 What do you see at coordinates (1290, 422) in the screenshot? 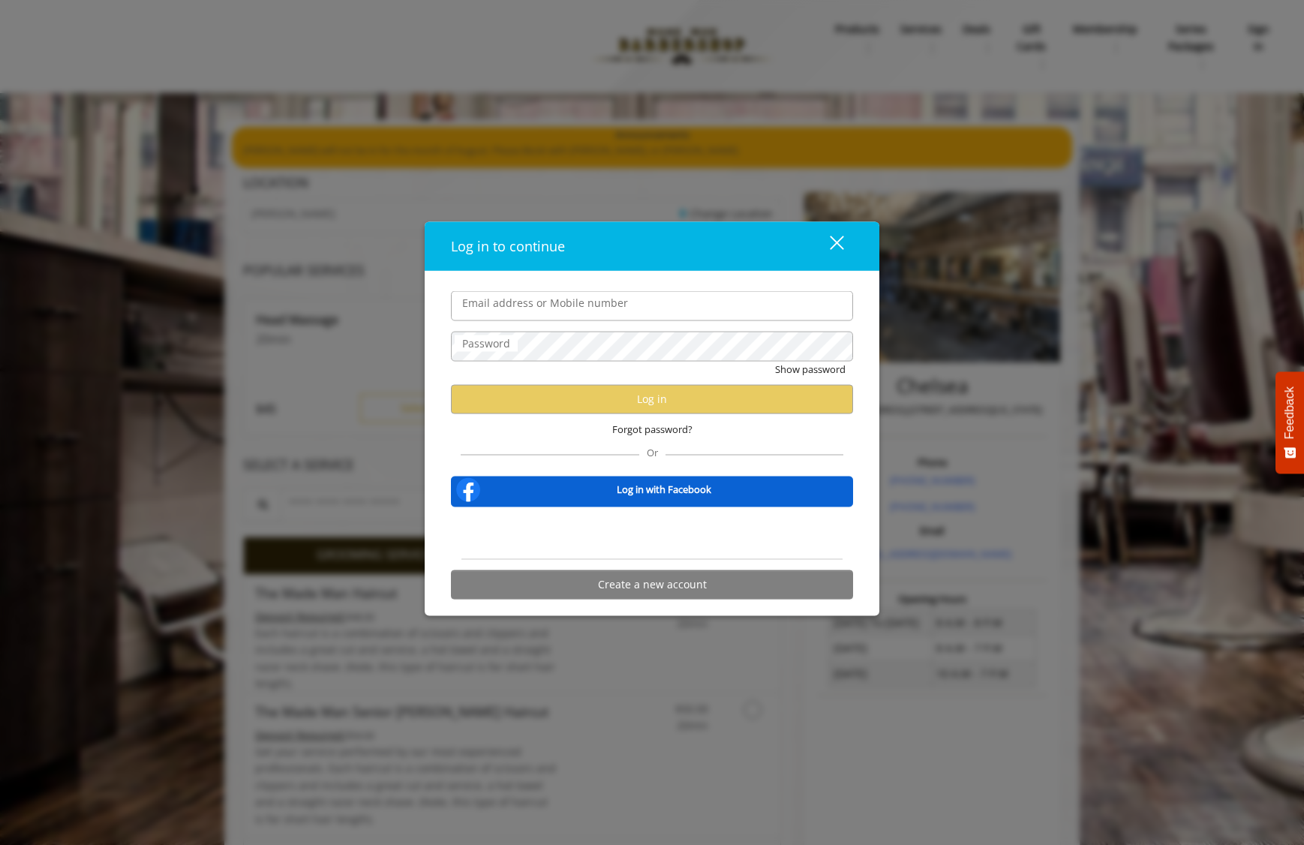
I see `button: Feedback - Show survey` at bounding box center [1290, 422].